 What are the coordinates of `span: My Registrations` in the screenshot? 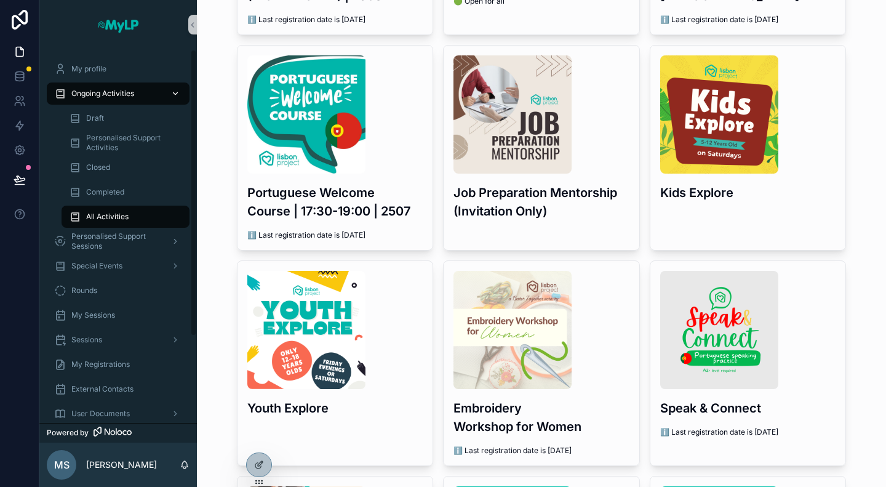 It's located at (100, 364).